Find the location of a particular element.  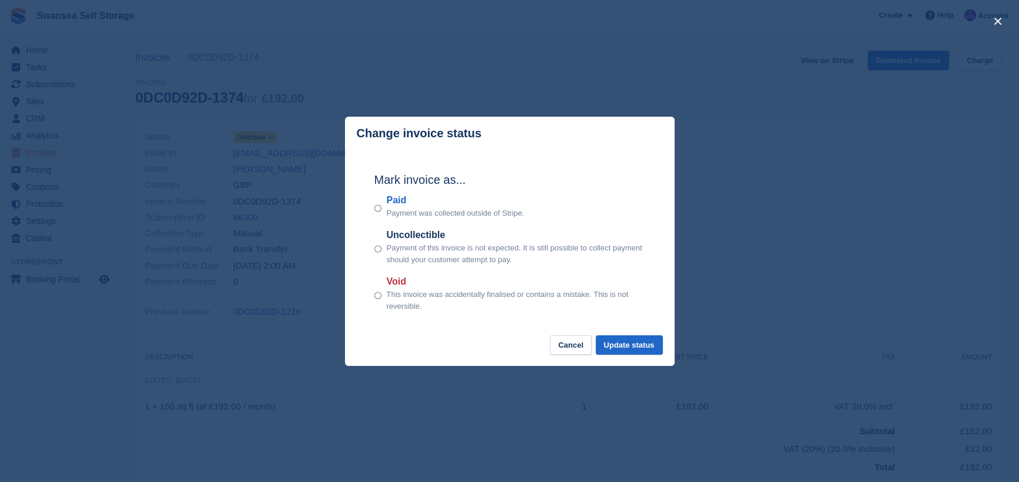

p: Payment was collected outside of Stripe. is located at coordinates (455, 213).